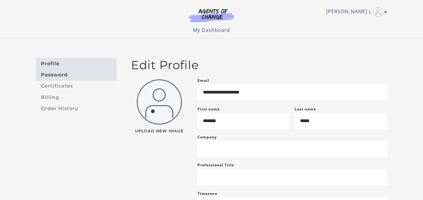 This screenshot has width=423, height=200. Describe the element at coordinates (259, 65) in the screenshot. I see `h2: Edit Profile` at that location.